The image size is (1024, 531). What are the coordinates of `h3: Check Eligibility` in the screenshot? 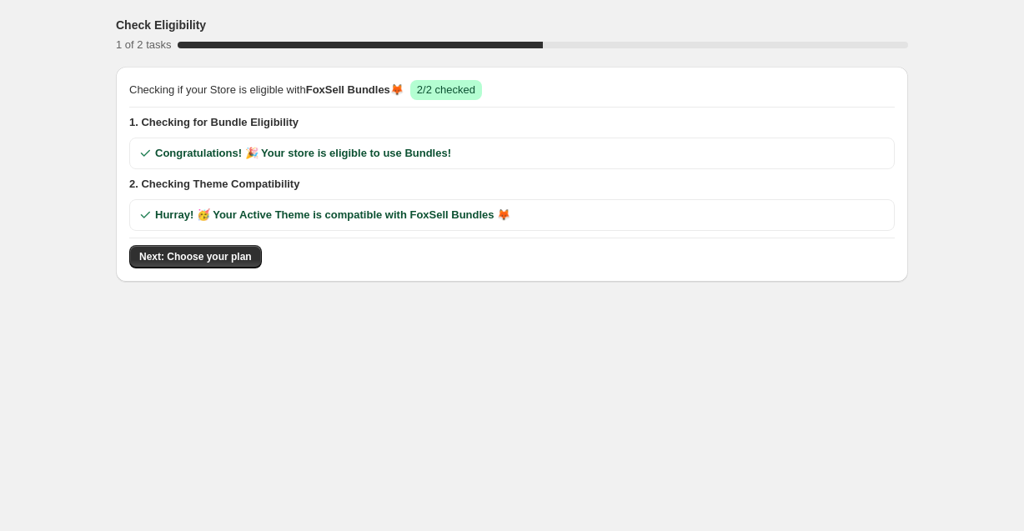 It's located at (161, 25).